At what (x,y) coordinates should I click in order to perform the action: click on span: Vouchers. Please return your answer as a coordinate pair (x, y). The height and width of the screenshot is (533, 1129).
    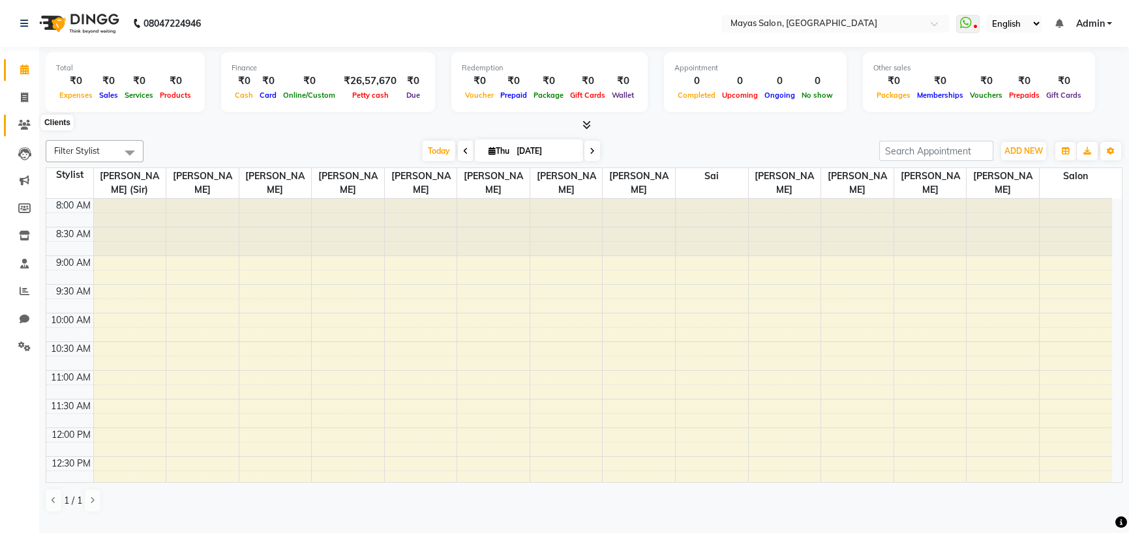
    Looking at the image, I should click on (986, 95).